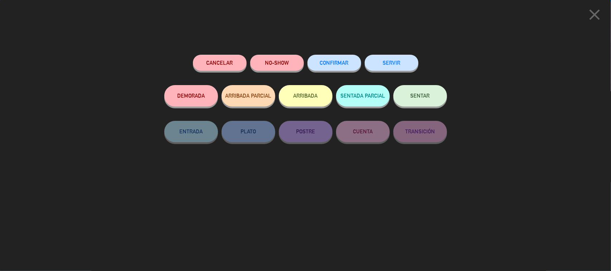 The height and width of the screenshot is (271, 611). Describe the element at coordinates (594, 16) in the screenshot. I see `button: close` at that location.